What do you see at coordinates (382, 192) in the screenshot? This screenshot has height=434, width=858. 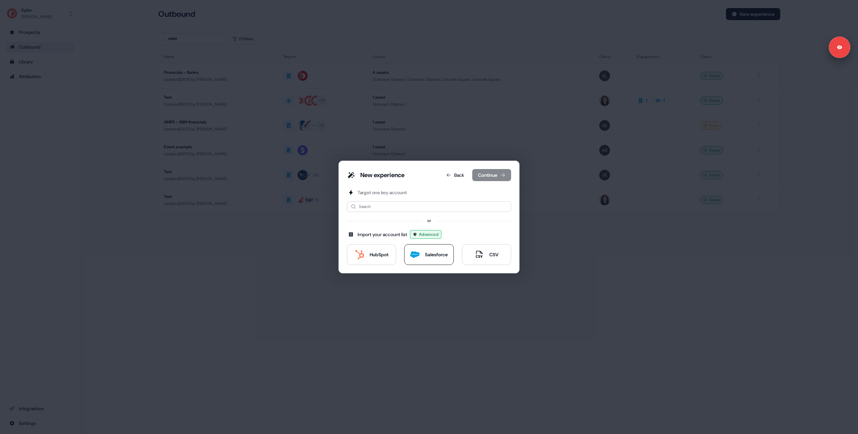 I see `div: Target one key account` at bounding box center [382, 192].